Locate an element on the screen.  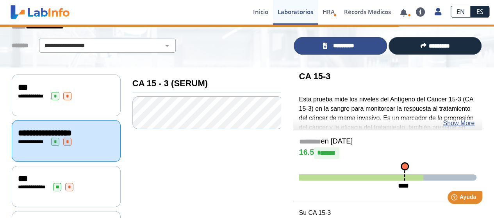
a: ES is located at coordinates (480, 12).